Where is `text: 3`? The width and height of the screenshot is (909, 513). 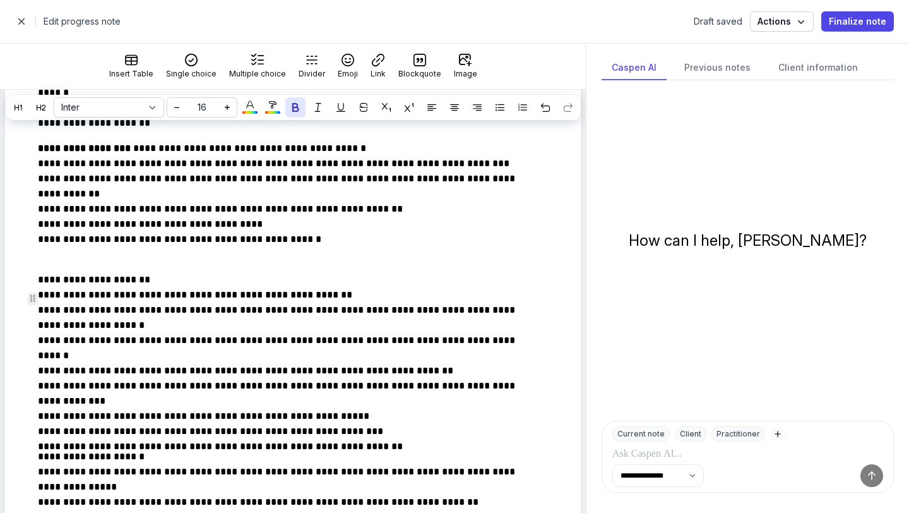
text: 3 is located at coordinates (519, 110).